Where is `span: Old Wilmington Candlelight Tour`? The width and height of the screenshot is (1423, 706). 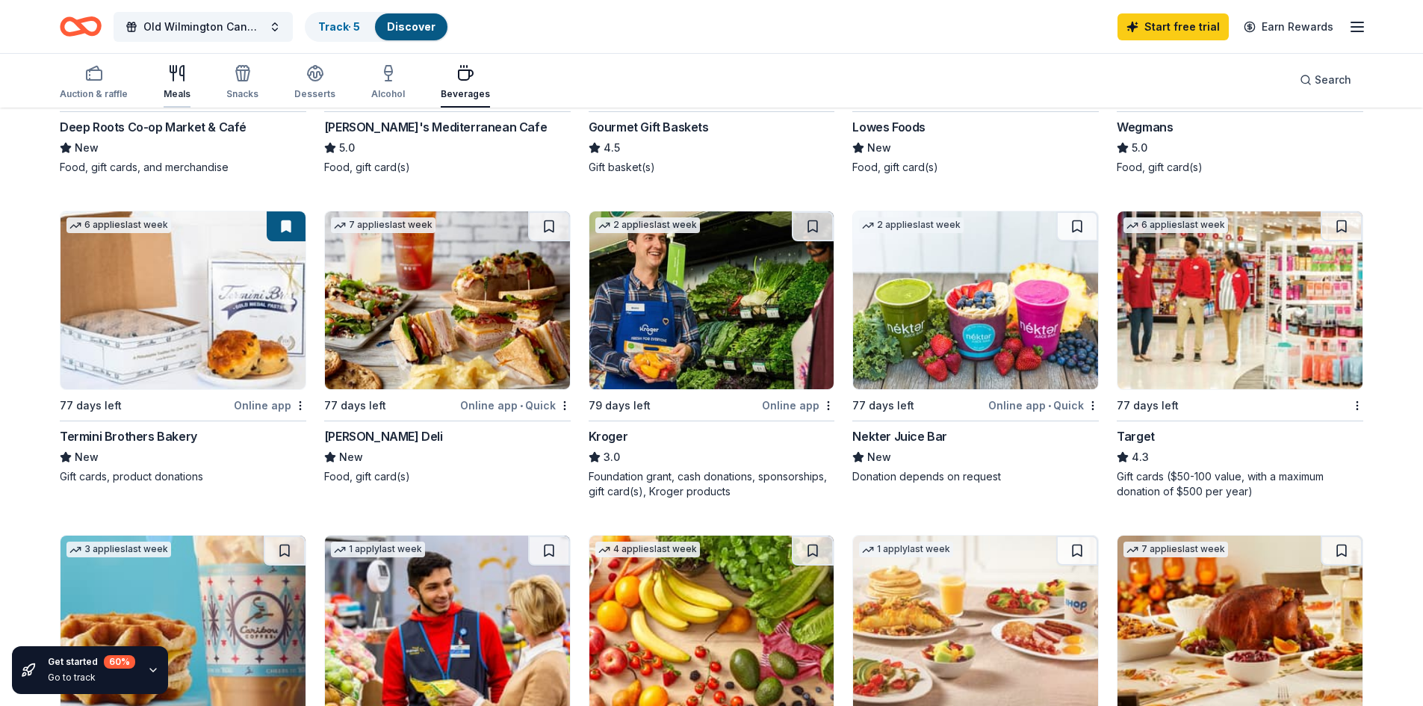 span: Old Wilmington Candlelight Tour is located at coordinates (203, 27).